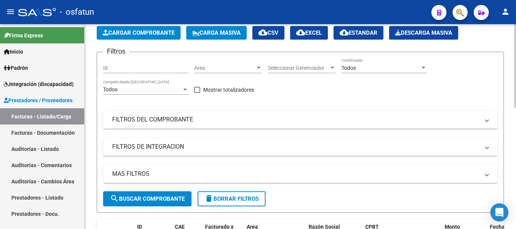 This screenshot has width=516, height=229. What do you see at coordinates (424, 33) in the screenshot?
I see `app-download-masive: Descarga masiva de comprobantes (adjuntos)` at bounding box center [424, 33].